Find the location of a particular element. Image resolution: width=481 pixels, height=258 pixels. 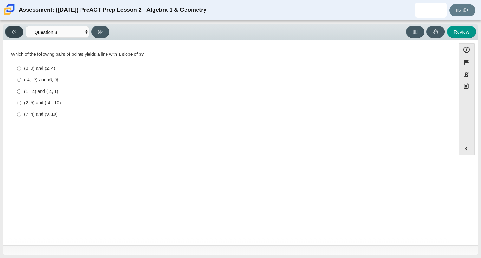

a: Carmen School of Science & Technology is located at coordinates (9, 14).